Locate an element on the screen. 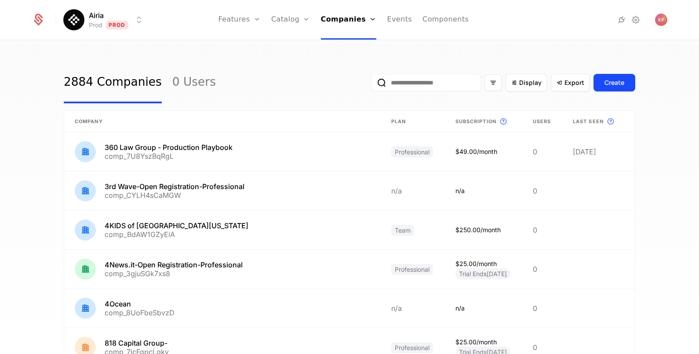  span: Export is located at coordinates (574, 83).